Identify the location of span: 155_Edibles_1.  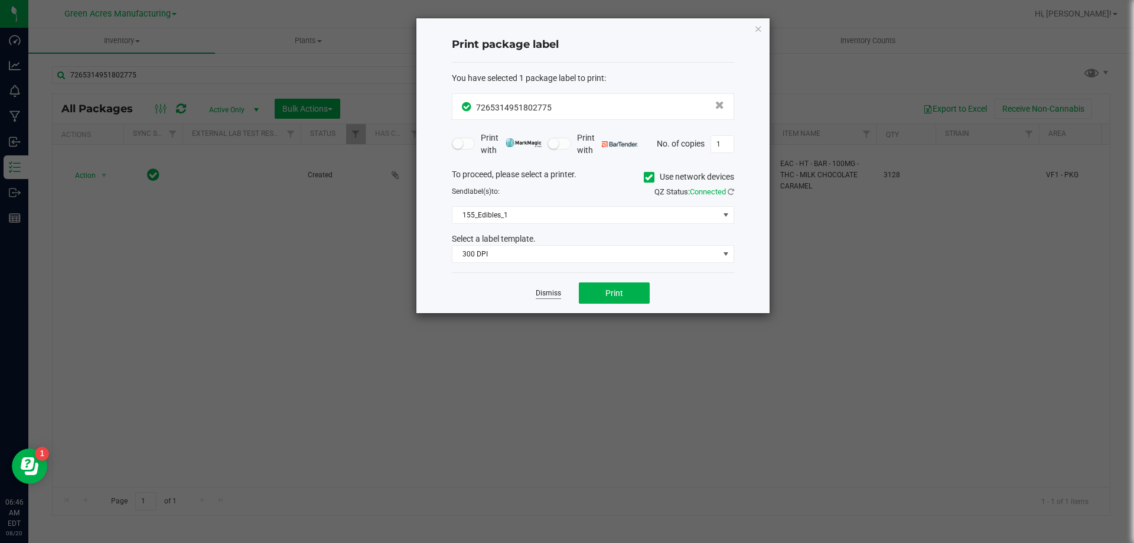
(585, 215).